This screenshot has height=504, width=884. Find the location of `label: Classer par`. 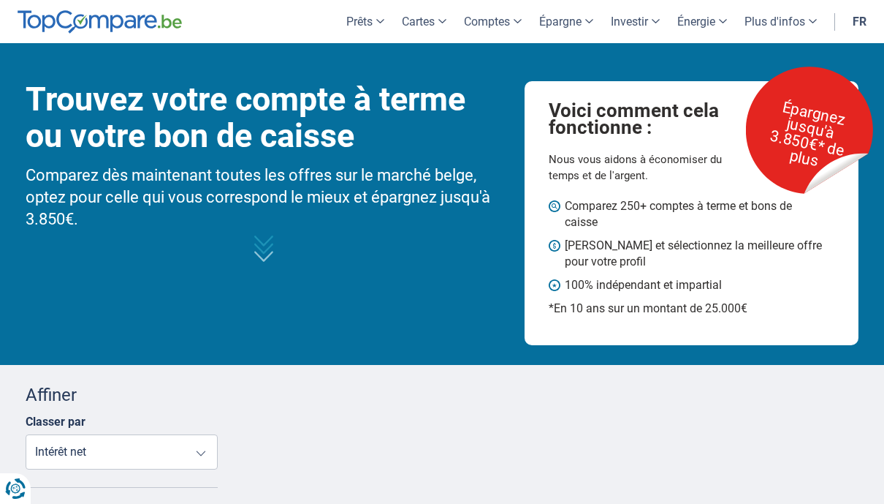

label: Classer par is located at coordinates (56, 421).